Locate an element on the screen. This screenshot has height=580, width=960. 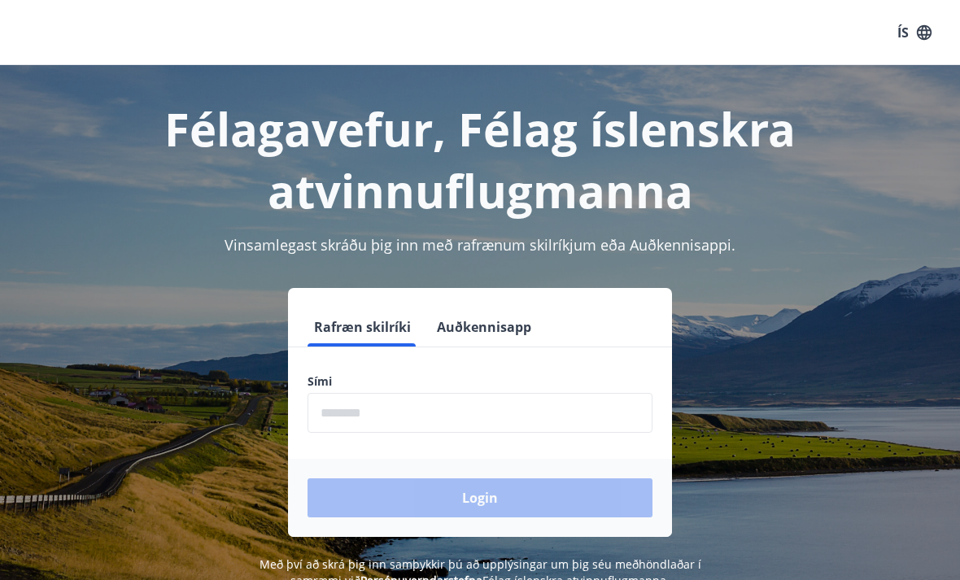
button: Rafræn skilríki is located at coordinates (362, 327).